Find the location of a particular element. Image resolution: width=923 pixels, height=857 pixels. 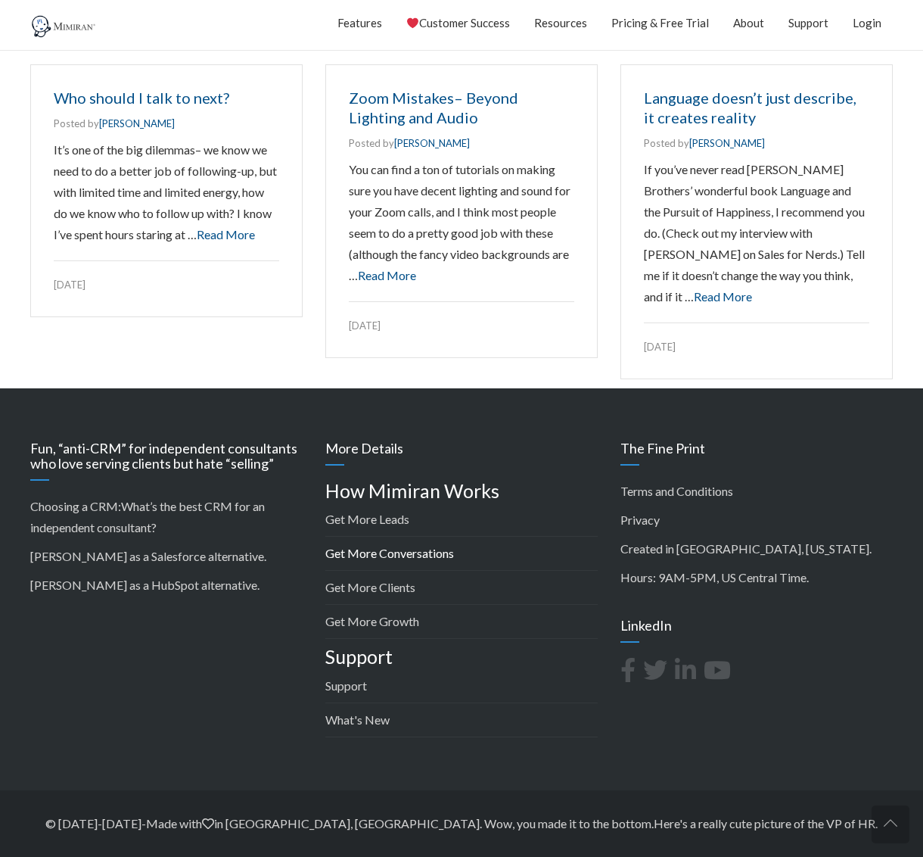

h3: More Details is located at coordinates (462, 453).